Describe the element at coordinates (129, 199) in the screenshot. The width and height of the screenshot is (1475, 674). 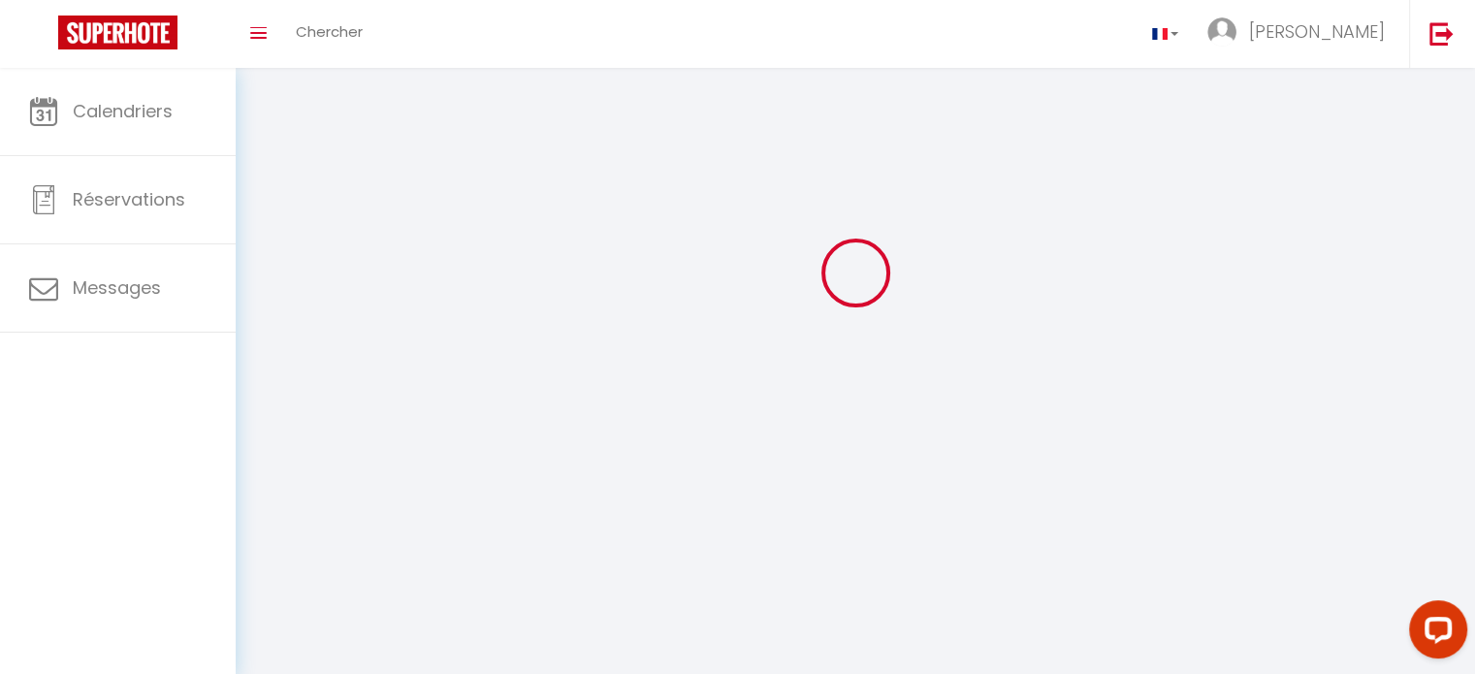
I see `span: Réservations` at that location.